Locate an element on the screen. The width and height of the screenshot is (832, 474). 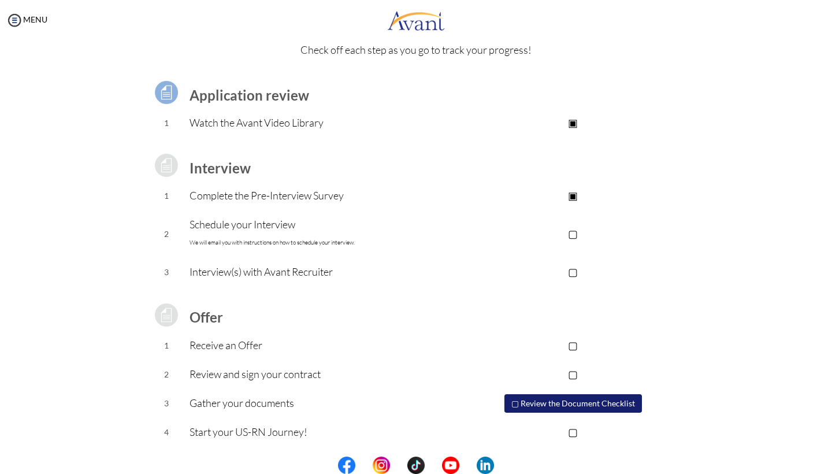
p: Interview(s) with Avant Recruiter is located at coordinates (323, 271).